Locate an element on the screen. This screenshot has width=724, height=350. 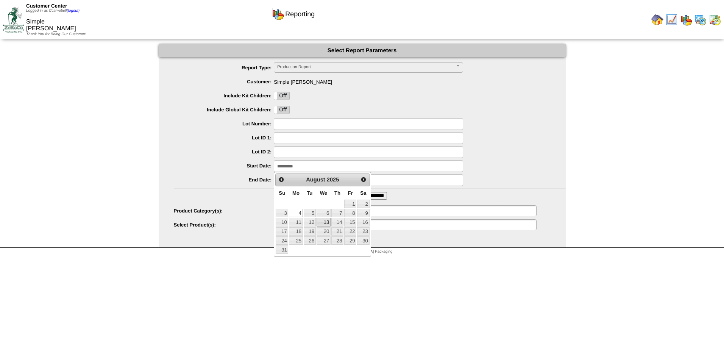
label: Include Kit Children: is located at coordinates (224, 95).